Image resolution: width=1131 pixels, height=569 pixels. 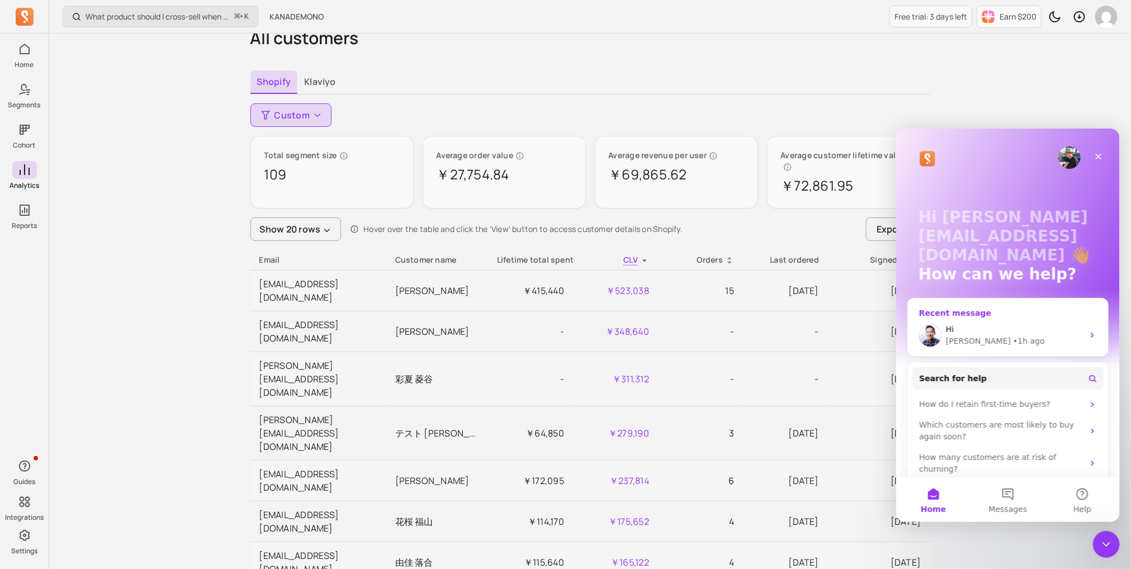 What do you see at coordinates (160, 16) in the screenshot?
I see `button: What product should I cross-sell when a customer purchases a product?⌘+K` at bounding box center [160, 16].